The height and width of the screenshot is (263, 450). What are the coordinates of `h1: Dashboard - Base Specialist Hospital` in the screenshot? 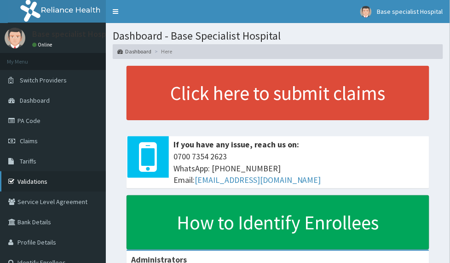 It's located at (278, 36).